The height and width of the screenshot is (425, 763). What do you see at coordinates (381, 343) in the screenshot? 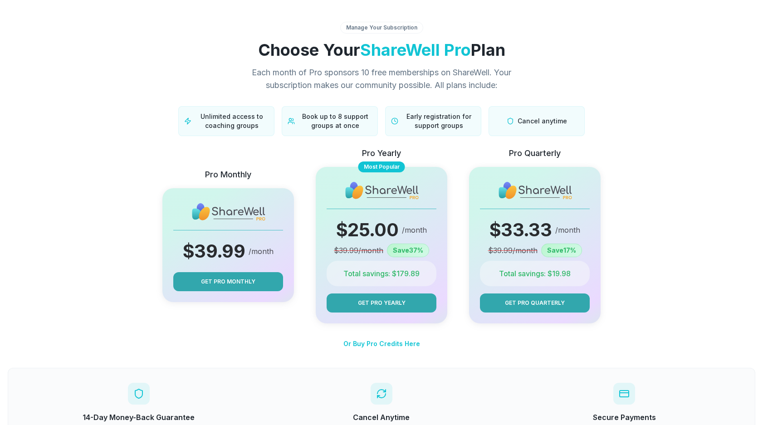
I see `span: Or Buy Pro Credits Here` at bounding box center [381, 343].